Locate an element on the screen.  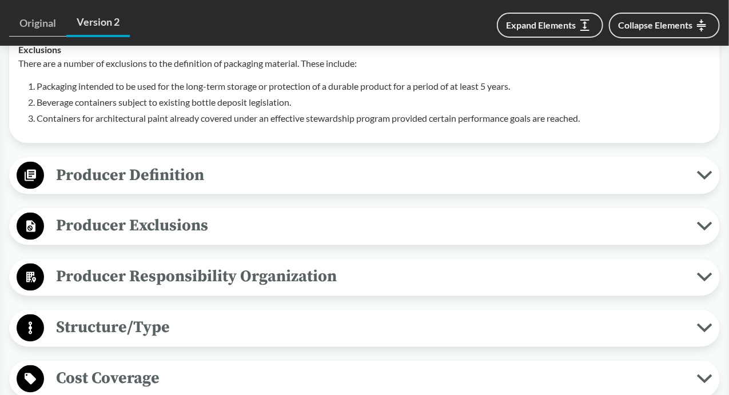
li: Packaging intended to be used for the long-term storage or protection of a durable product for a ... is located at coordinates (373, 86).